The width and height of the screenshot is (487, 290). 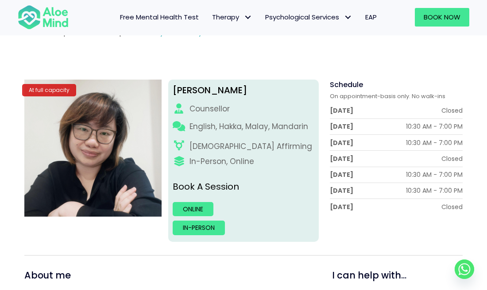 What do you see at coordinates (159, 17) in the screenshot?
I see `a: Free Mental Health Test` at bounding box center [159, 17].